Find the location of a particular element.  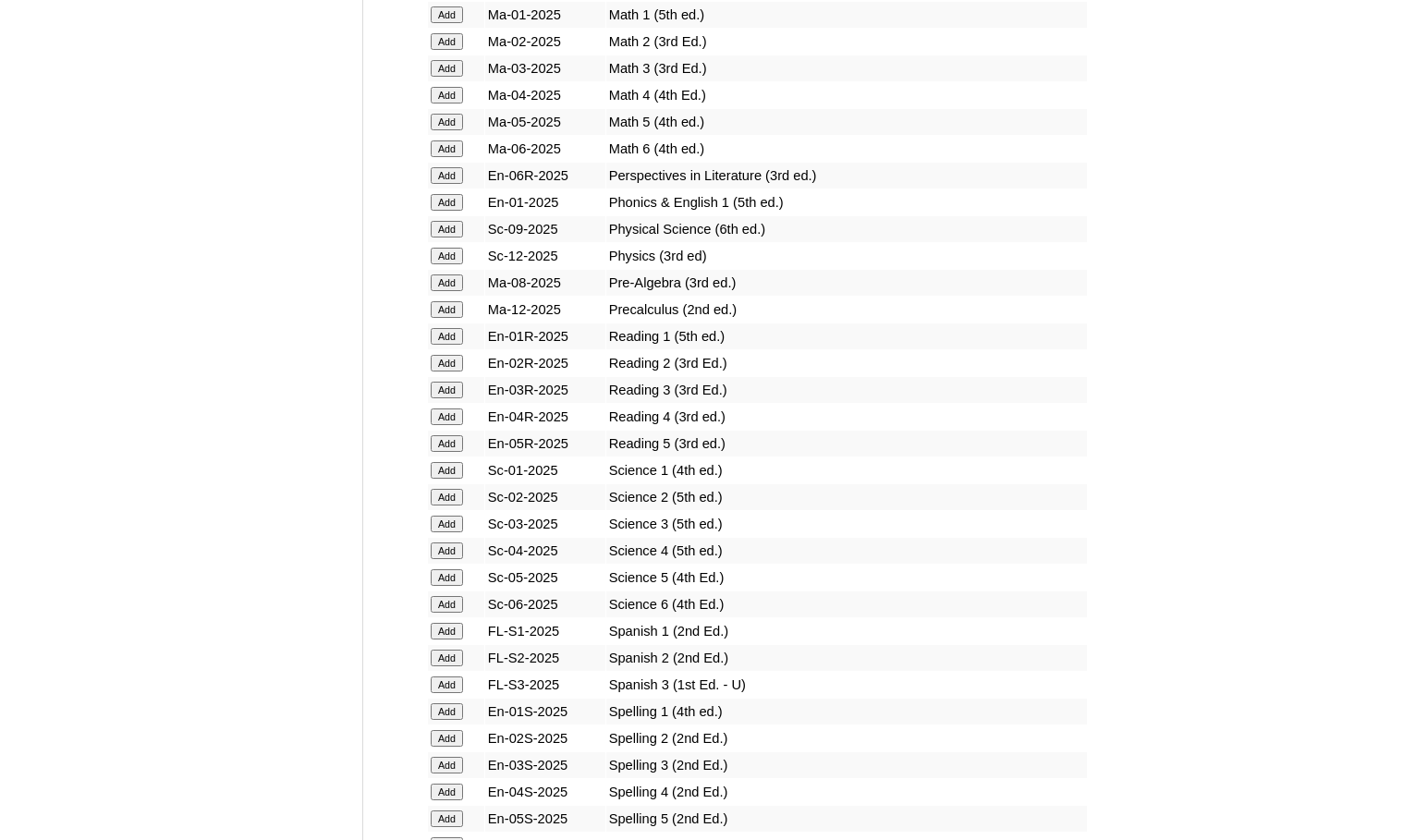

td: Ma-01-2025 is located at coordinates (546, 15).